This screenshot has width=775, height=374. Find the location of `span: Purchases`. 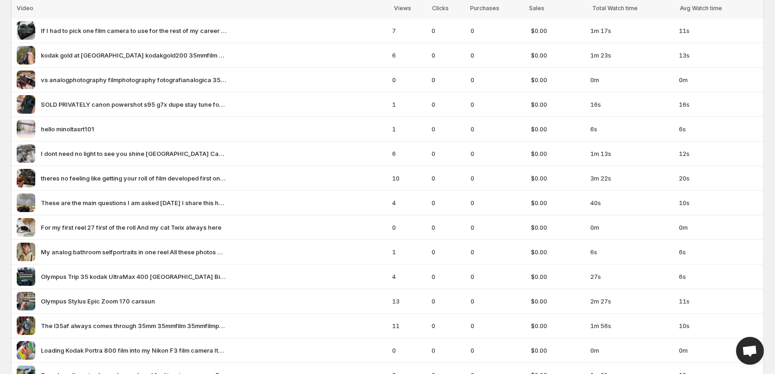

span: Purchases is located at coordinates (484, 8).